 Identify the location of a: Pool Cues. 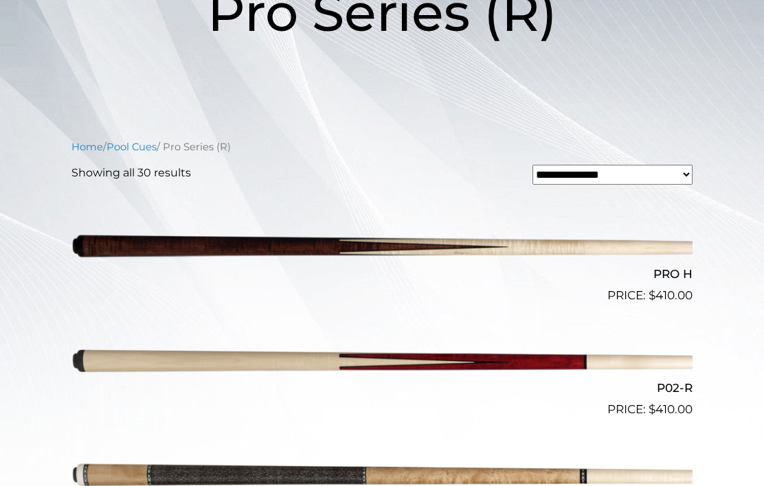
(131, 147).